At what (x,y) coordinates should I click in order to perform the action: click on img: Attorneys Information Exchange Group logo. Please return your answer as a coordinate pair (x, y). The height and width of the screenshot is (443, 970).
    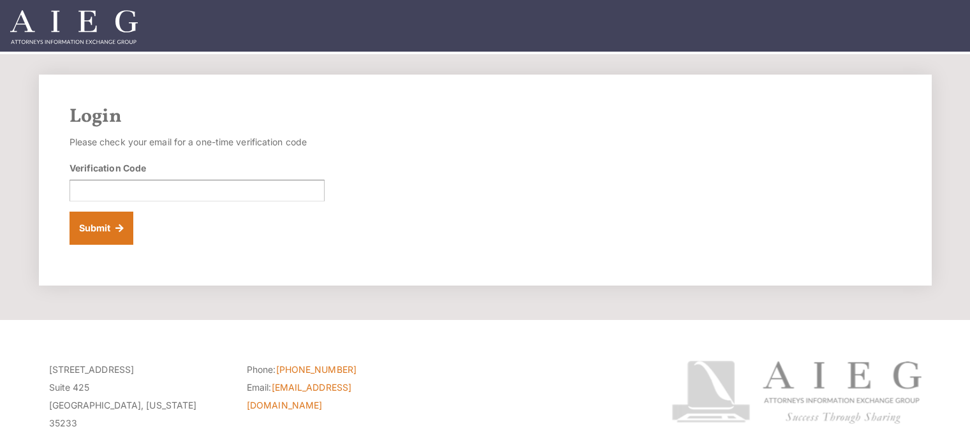
    Looking at the image, I should click on (796, 392).